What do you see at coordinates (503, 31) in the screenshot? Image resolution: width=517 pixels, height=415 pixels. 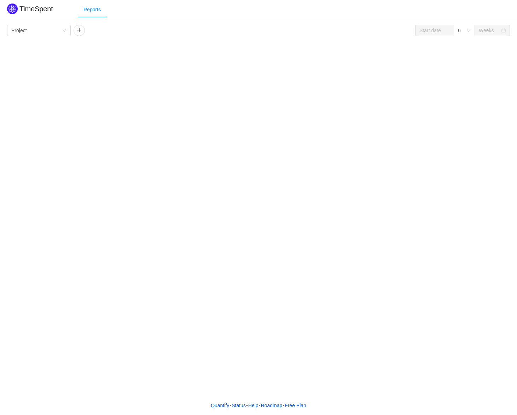 I see `i: icon: calendar` at bounding box center [503, 31].